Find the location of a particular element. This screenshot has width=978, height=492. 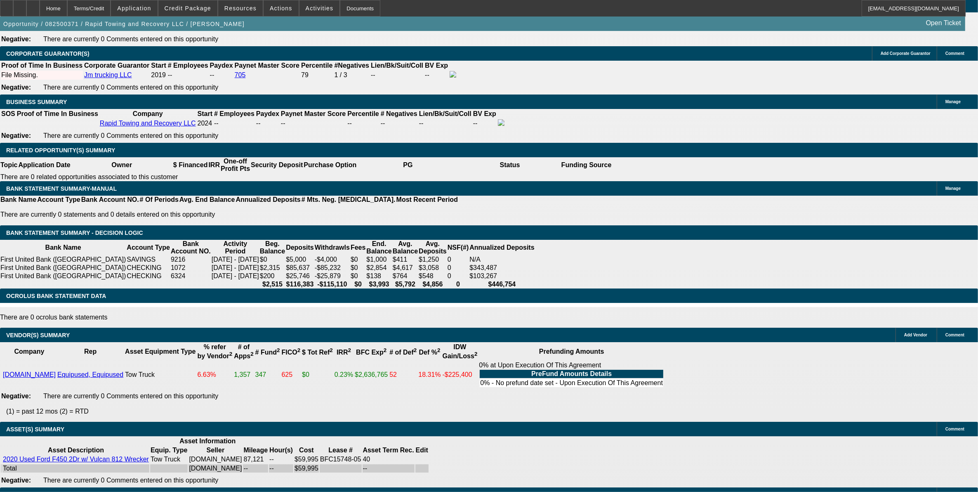

div: 0% at Upon Execution Of This Agreement is located at coordinates (571, 375).